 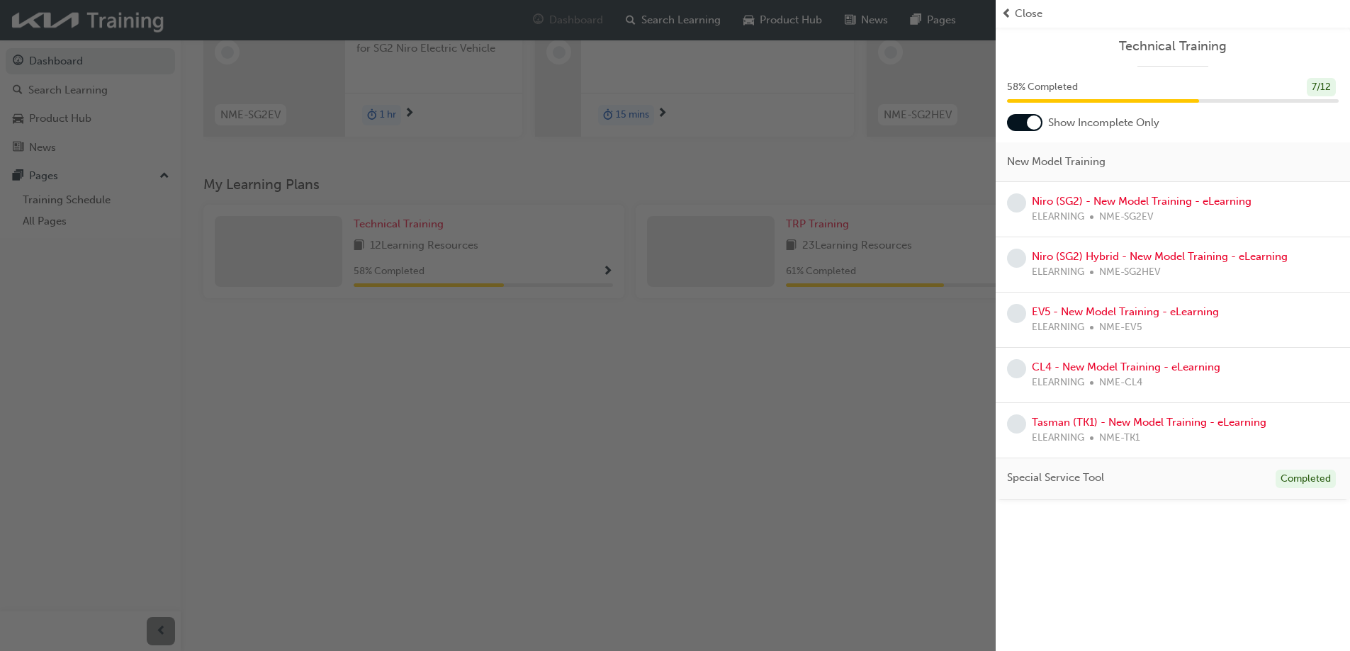 What do you see at coordinates (1126, 312) in the screenshot?
I see `a: EV5 - New Model Training - eLearning` at bounding box center [1126, 312].